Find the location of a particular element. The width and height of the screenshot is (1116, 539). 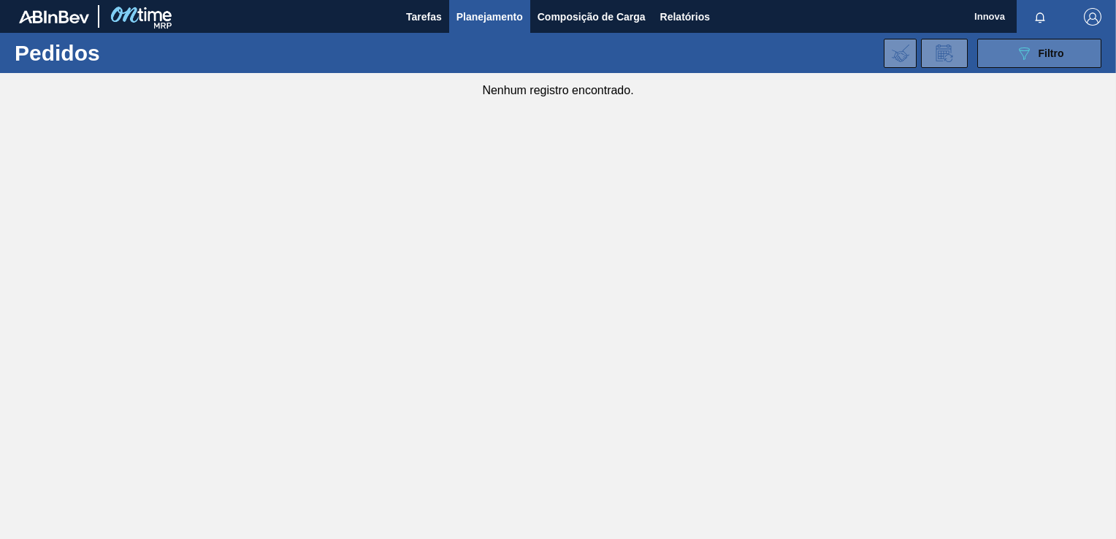

span: Relatórios is located at coordinates (685, 17).